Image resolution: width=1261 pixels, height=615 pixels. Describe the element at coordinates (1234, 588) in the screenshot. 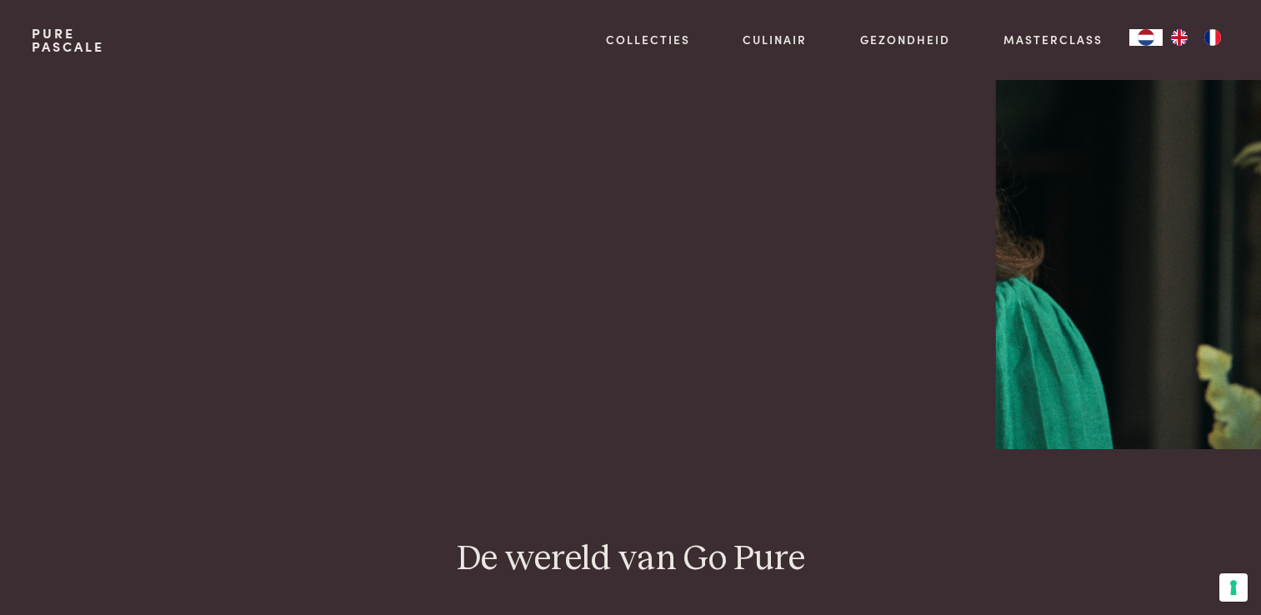

I see `button: Uw voorkeuren voor toestemming voor trackingtechnologieën` at that location.